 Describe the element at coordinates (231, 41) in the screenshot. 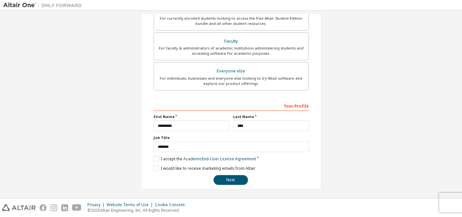

I see `div: Faculty` at that location.